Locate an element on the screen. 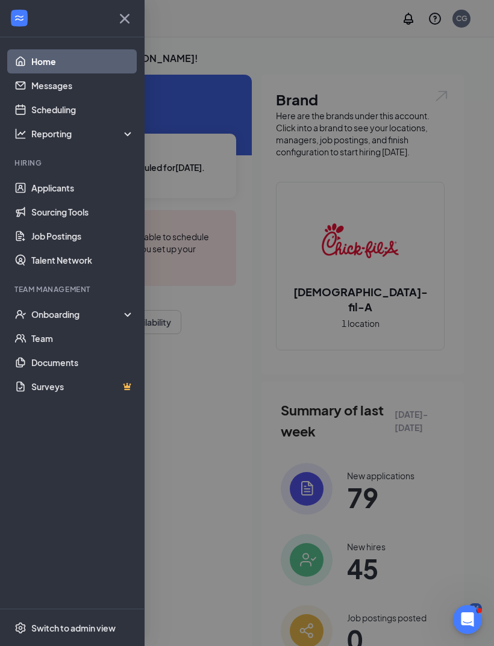 This screenshot has height=646, width=494. svg: Analysis is located at coordinates (20, 134).